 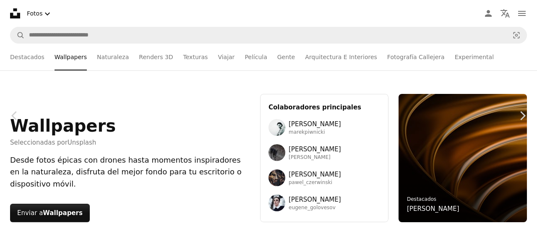 I want to click on a: Experimental, so click(x=474, y=57).